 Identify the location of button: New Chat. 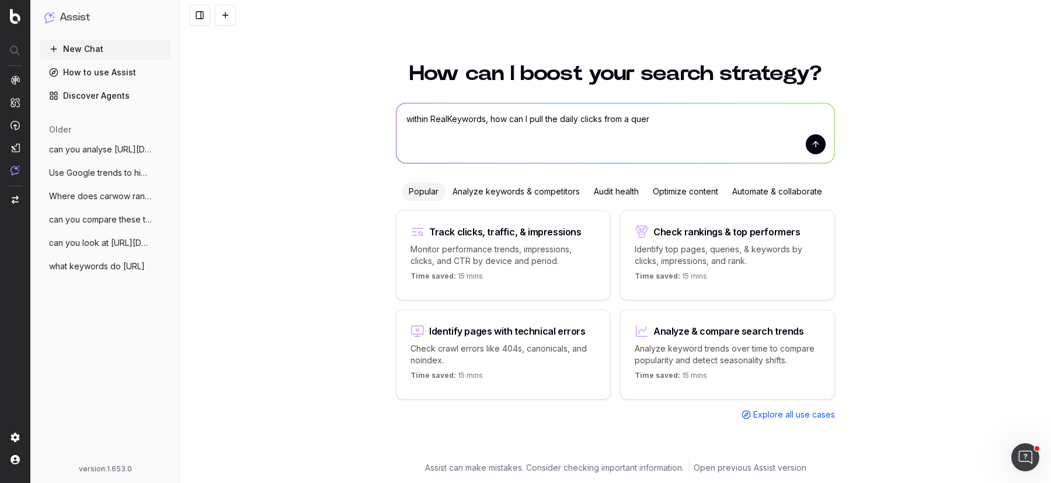
(105, 49).